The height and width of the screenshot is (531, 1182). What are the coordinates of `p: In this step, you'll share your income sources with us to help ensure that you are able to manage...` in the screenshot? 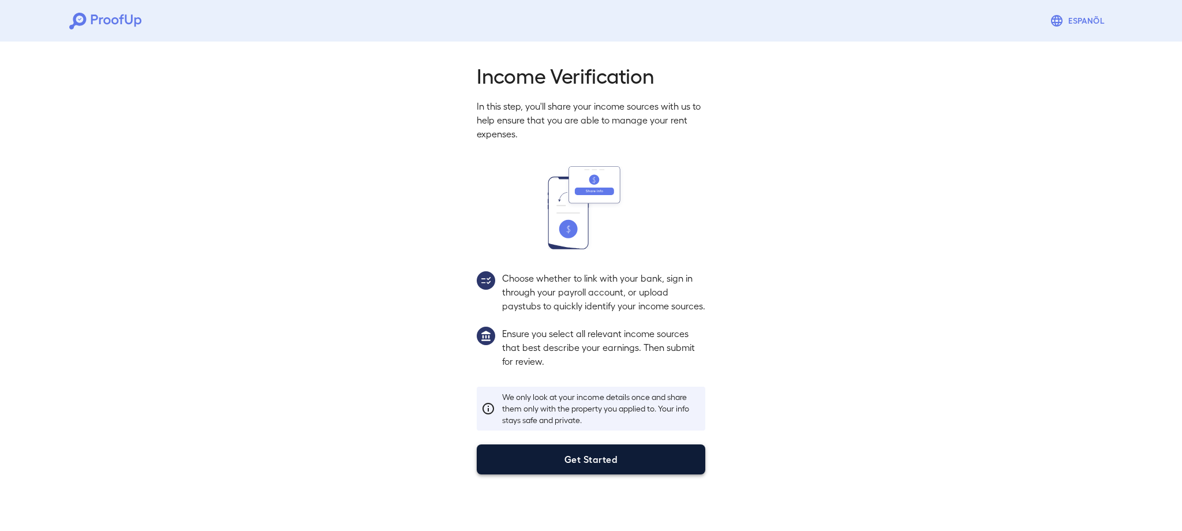 It's located at (591, 120).